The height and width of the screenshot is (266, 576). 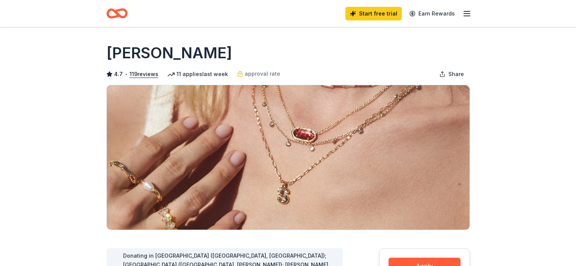 I want to click on a: Earn Rewards, so click(x=432, y=14).